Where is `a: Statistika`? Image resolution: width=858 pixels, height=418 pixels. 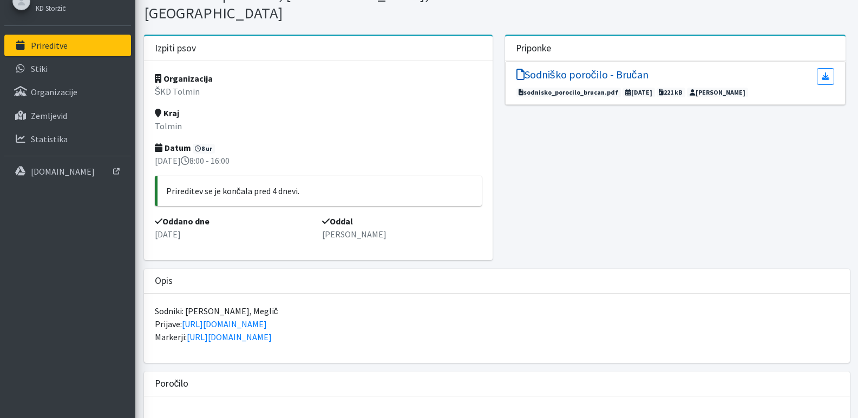 a: Statistika is located at coordinates (68, 139).